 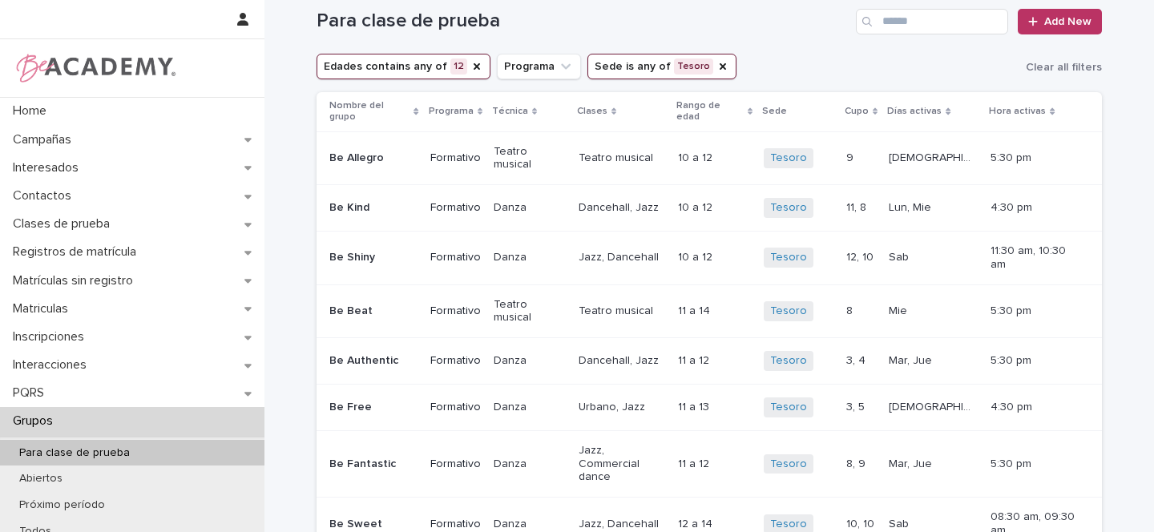 I want to click on p: Hora activas, so click(x=1017, y=111).